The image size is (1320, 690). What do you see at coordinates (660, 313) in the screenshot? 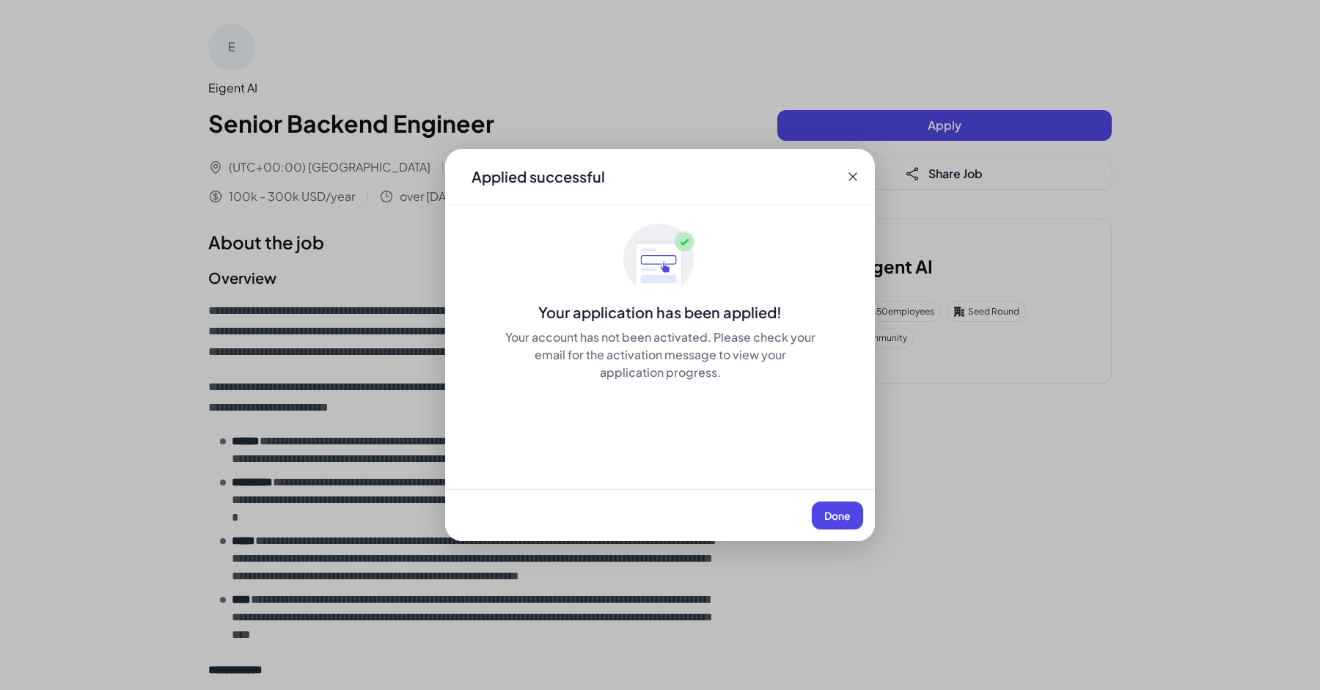
I see `div: Your application has been applied!` at bounding box center [660, 313].